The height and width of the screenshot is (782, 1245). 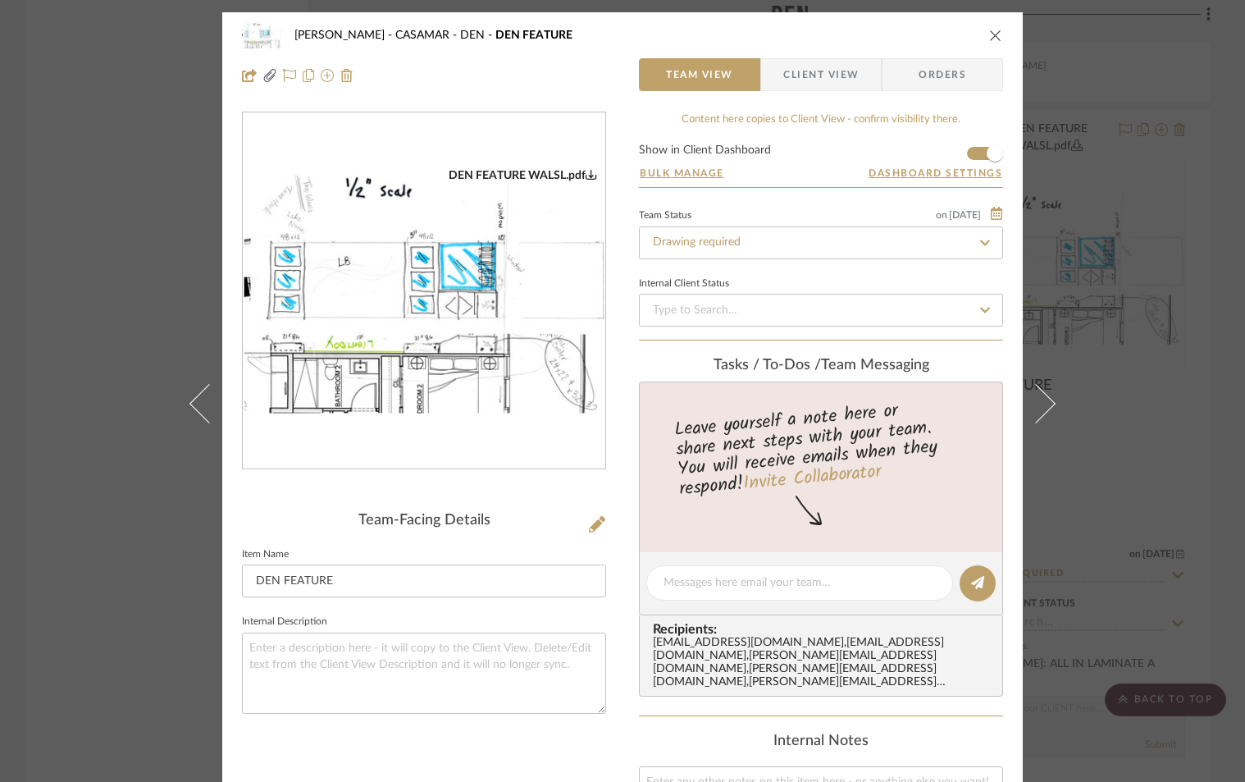 What do you see at coordinates (424, 291) in the screenshot?
I see `div: 0` at bounding box center [424, 291].